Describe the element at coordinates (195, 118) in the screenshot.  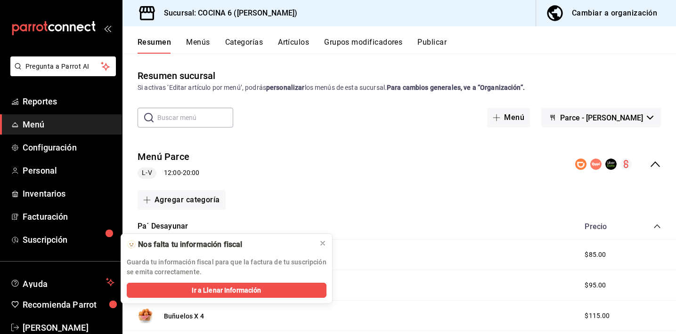
I see `input: Buscar menú` at that location.